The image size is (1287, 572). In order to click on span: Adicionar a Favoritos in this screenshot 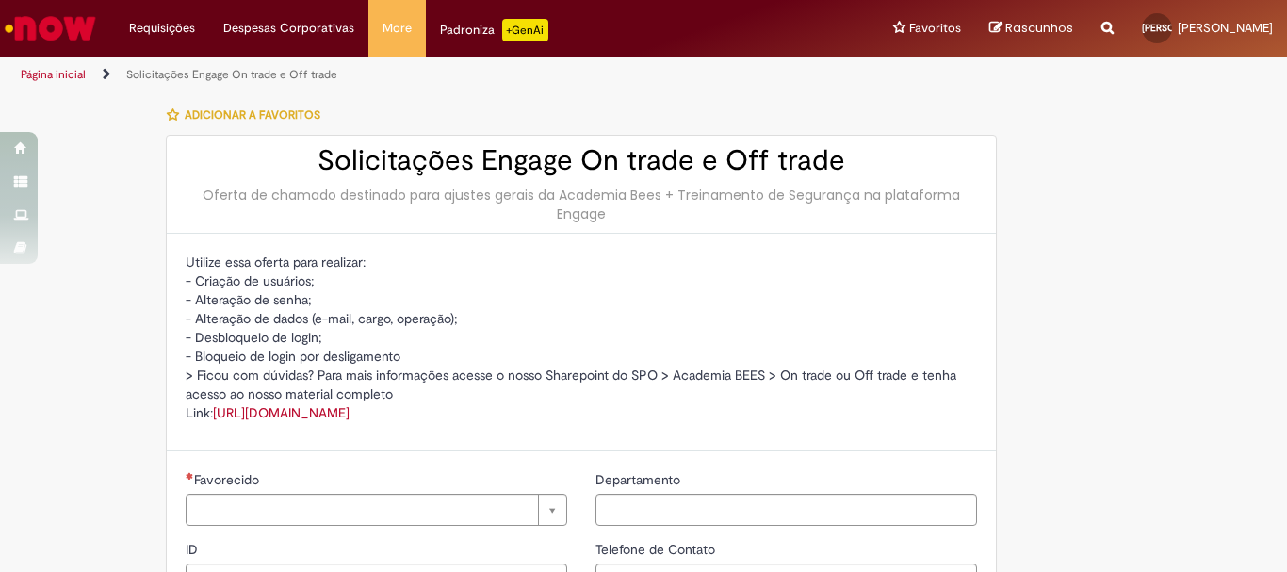, I will do `click(253, 115)`.